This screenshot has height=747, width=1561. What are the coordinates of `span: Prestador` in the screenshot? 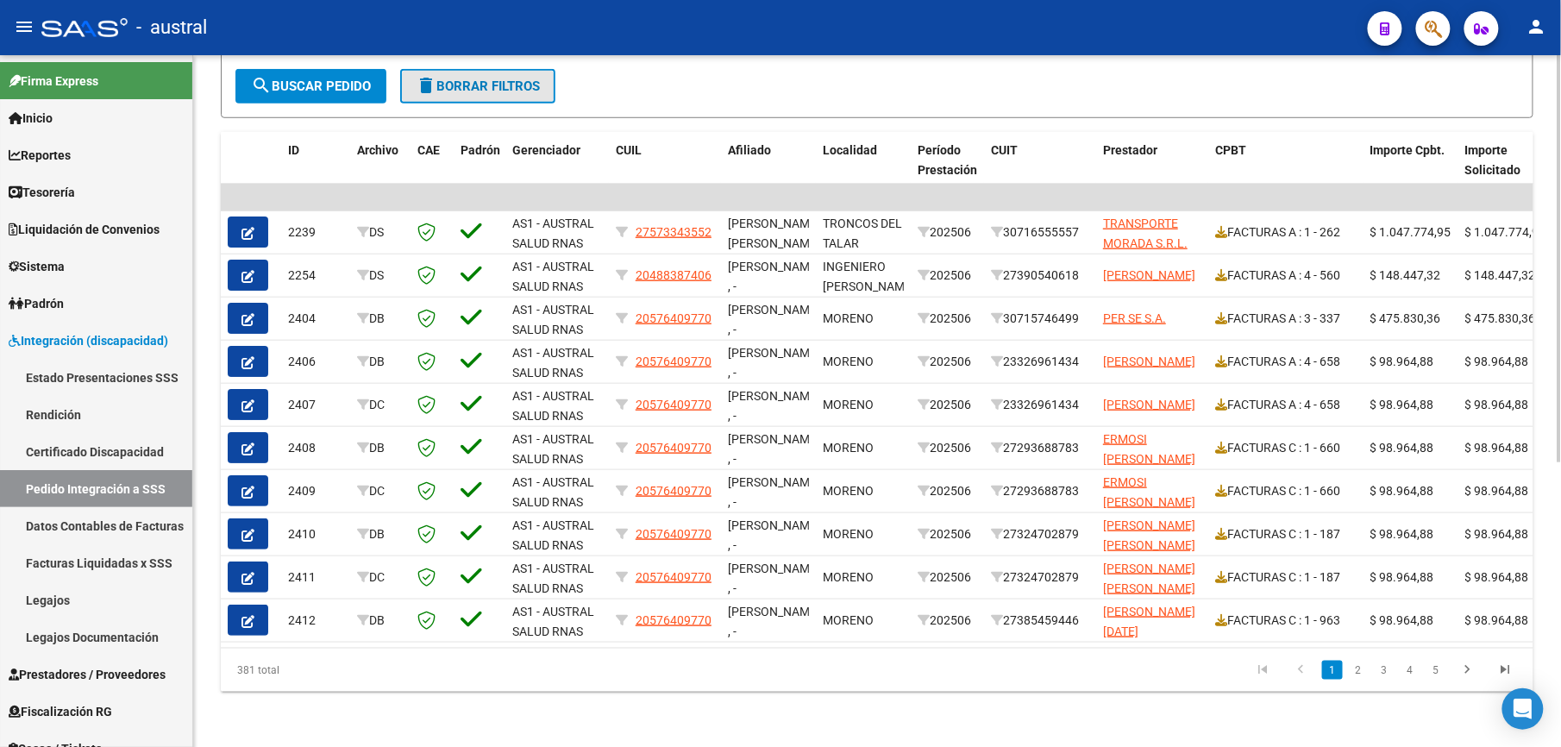 It's located at (1129, 150).